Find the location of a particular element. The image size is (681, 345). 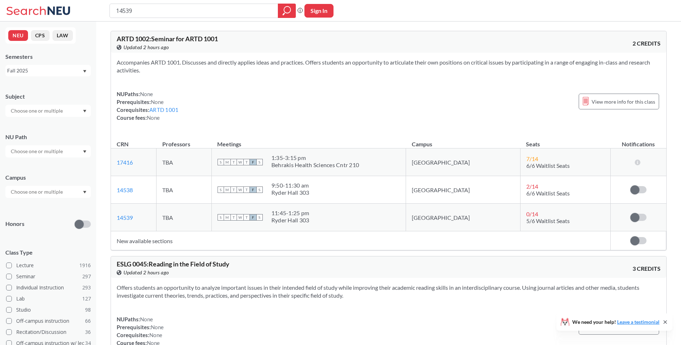

span: 127 is located at coordinates (86, 299).